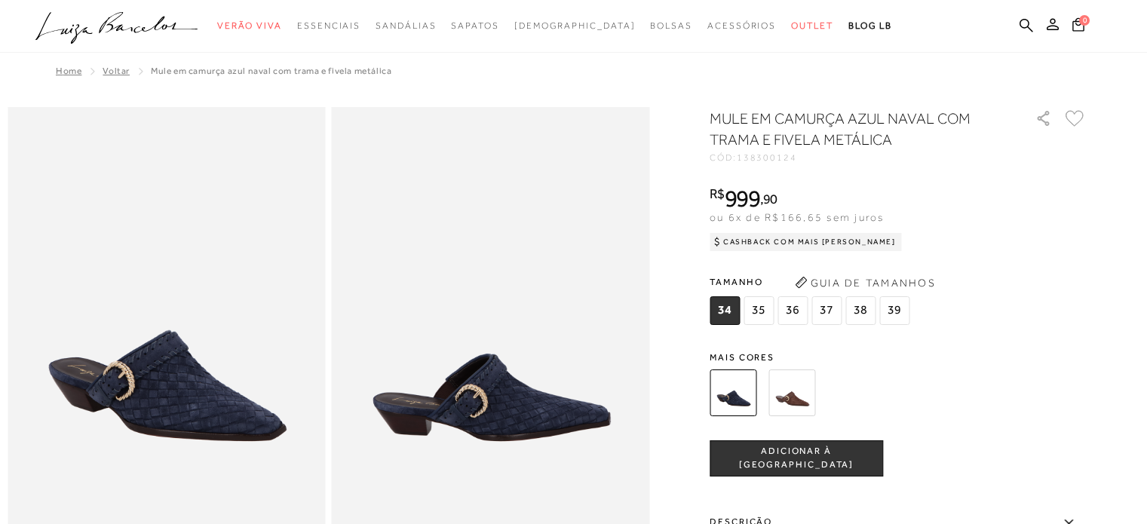 The image size is (1147, 524). Describe the element at coordinates (1079, 26) in the screenshot. I see `button: 0` at that location.